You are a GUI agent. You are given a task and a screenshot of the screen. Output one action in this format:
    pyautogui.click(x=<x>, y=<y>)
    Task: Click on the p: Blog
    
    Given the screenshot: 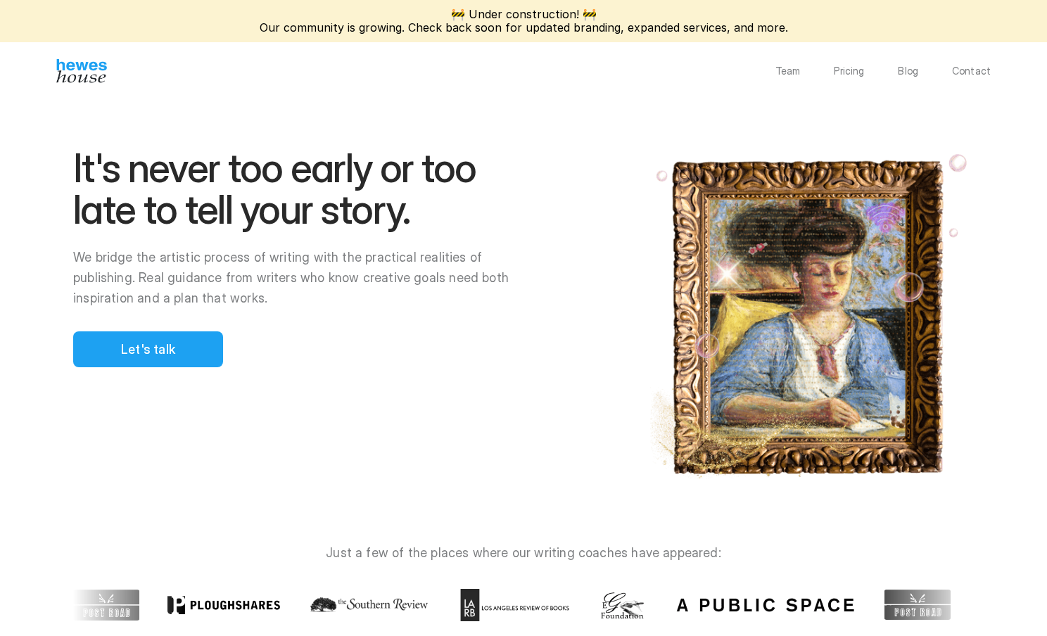 What is the action you would take?
    pyautogui.click(x=907, y=71)
    